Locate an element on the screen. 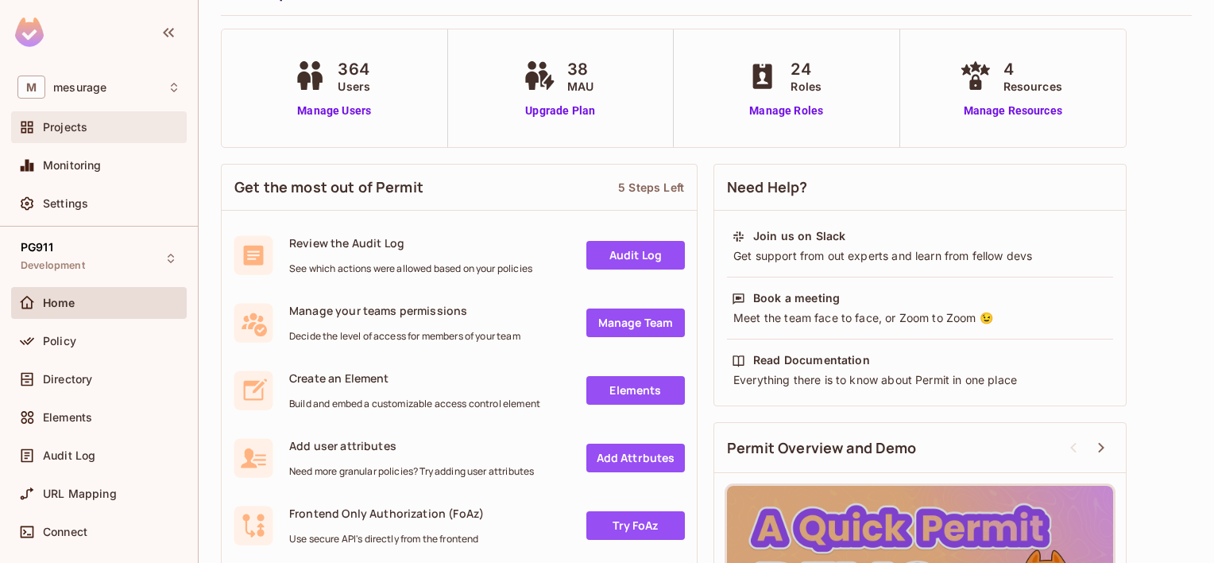 The height and width of the screenshot is (563, 1214). span: 24 is located at coordinates (806, 69).